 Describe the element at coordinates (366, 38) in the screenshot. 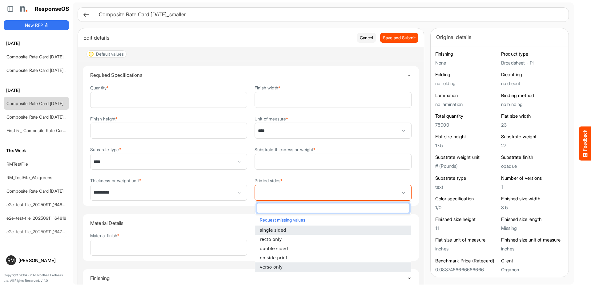

I see `button: Cancel` at that location.